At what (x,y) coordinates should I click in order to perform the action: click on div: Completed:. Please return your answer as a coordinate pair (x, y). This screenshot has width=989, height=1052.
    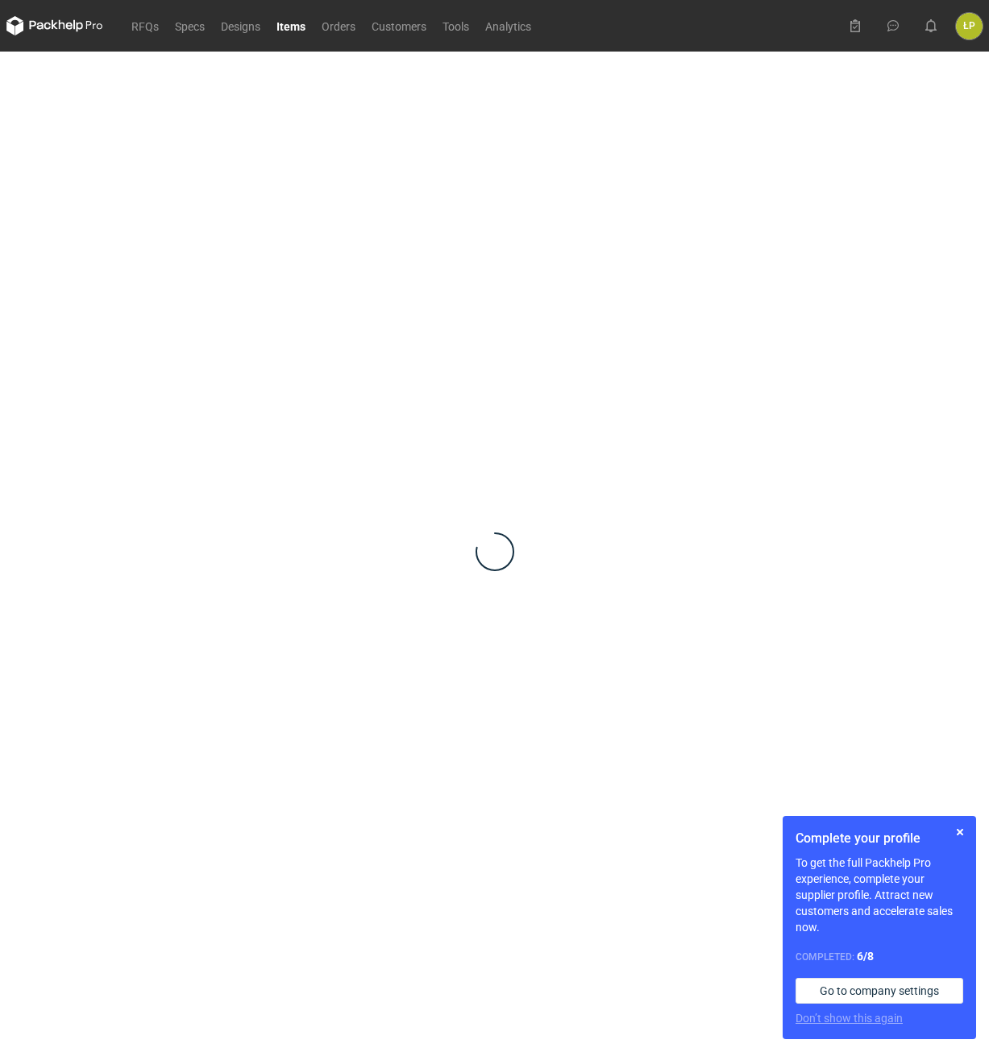
    Looking at the image, I should click on (879, 957).